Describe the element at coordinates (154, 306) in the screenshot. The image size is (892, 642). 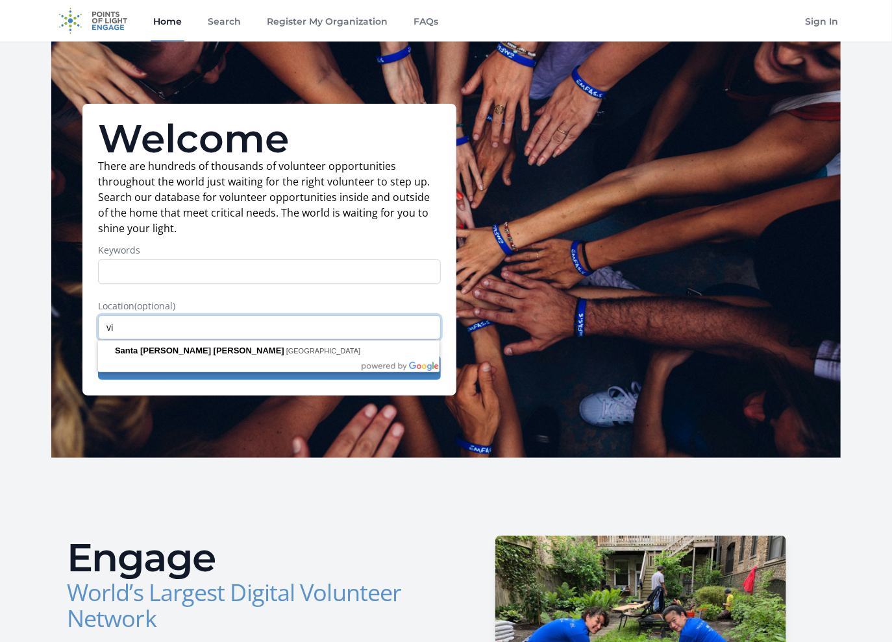
I see `span: (optional)` at that location.